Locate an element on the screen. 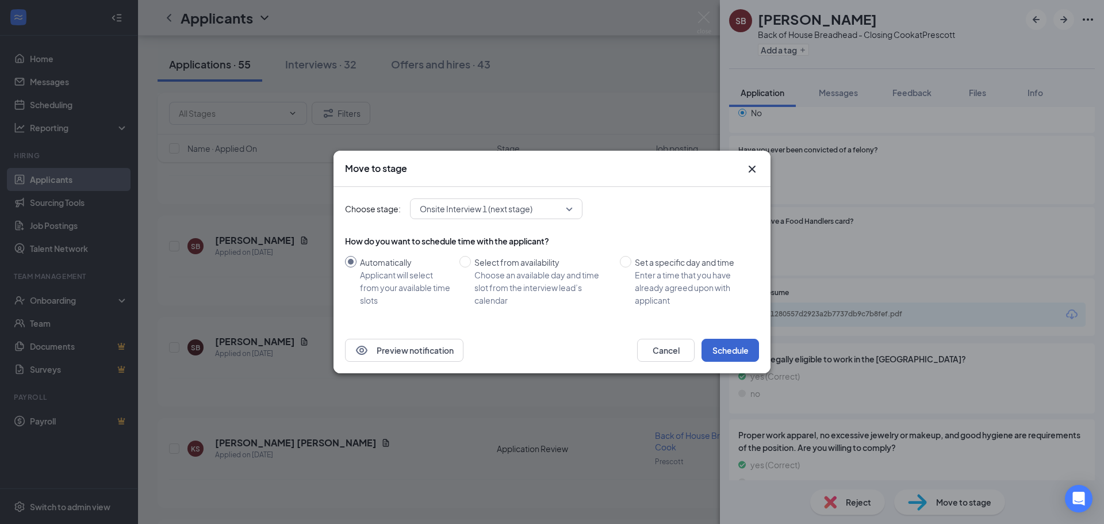  h3: Move to stage is located at coordinates (376, 168).